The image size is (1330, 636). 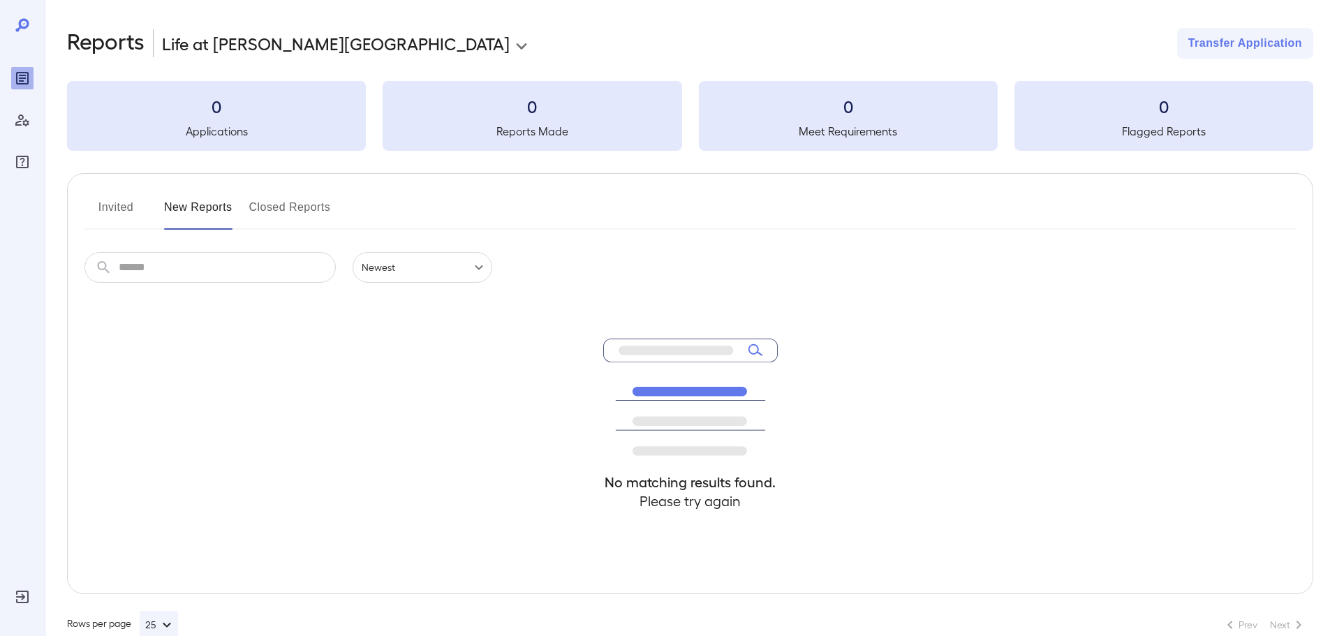 What do you see at coordinates (1245, 43) in the screenshot?
I see `button: Transfer Application` at bounding box center [1245, 43].